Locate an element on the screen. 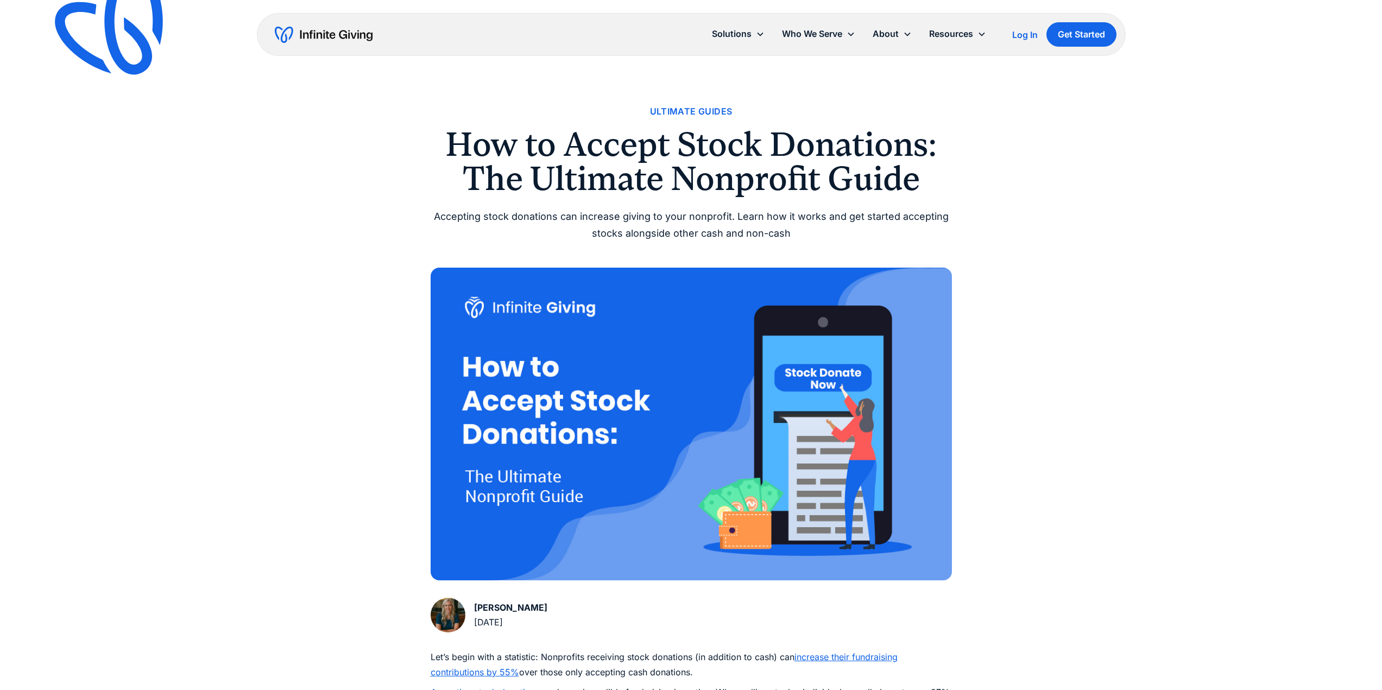 This screenshot has width=1382, height=690. a: Get Started is located at coordinates (1081, 34).